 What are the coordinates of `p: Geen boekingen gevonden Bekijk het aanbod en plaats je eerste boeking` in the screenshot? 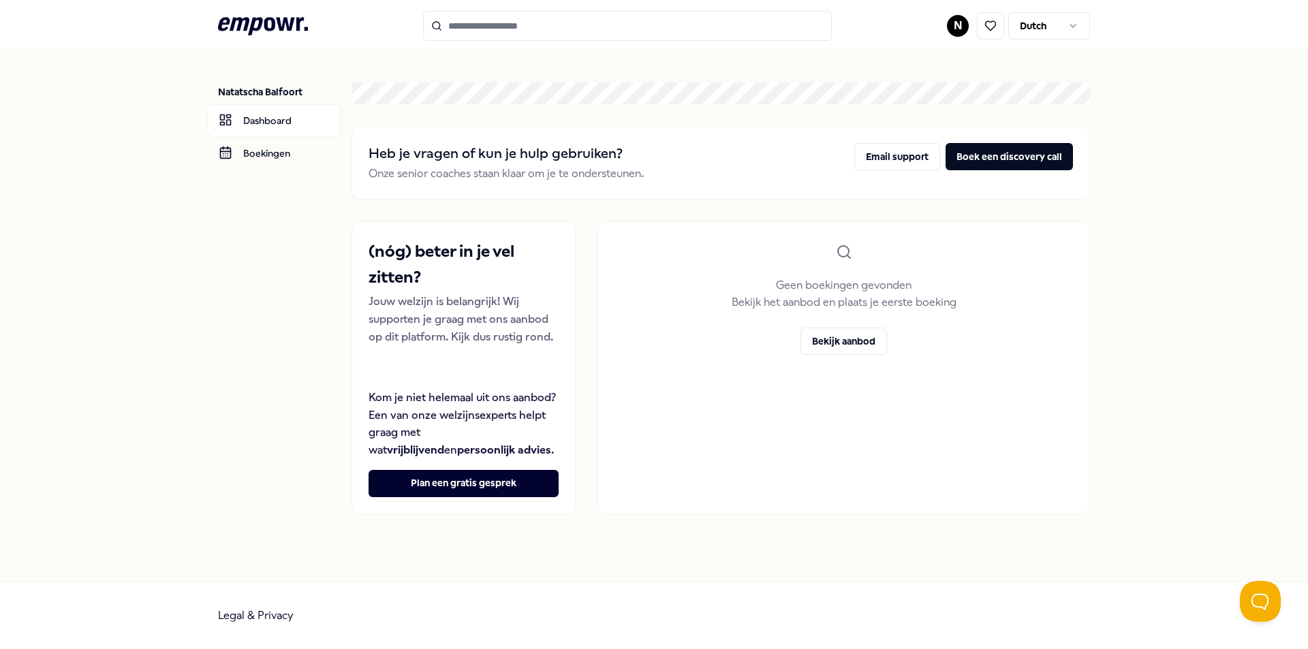 It's located at (844, 294).